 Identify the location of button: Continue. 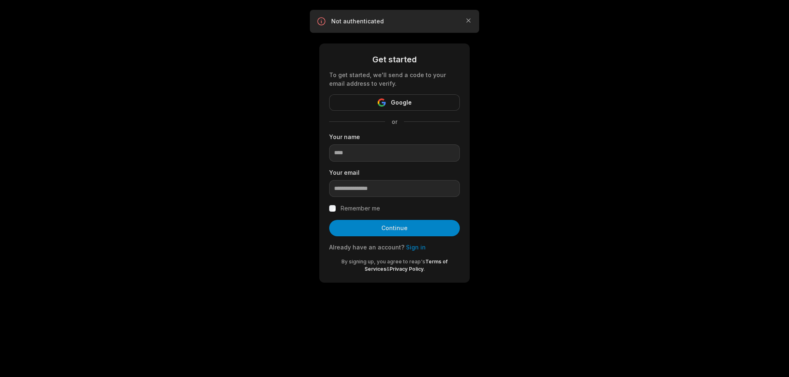
(394, 228).